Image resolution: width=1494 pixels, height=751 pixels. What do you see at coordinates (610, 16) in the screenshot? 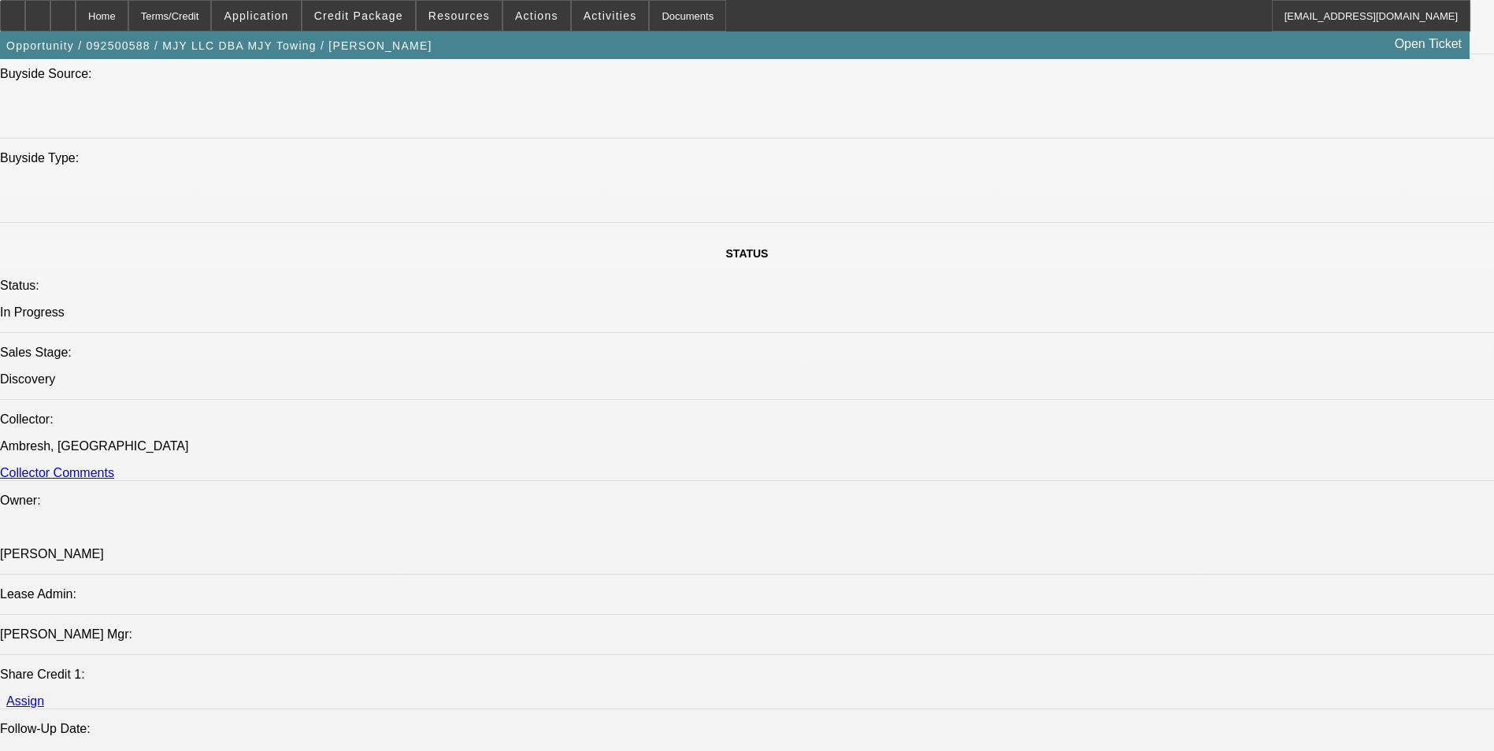
I see `button: Activities` at bounding box center [610, 16].